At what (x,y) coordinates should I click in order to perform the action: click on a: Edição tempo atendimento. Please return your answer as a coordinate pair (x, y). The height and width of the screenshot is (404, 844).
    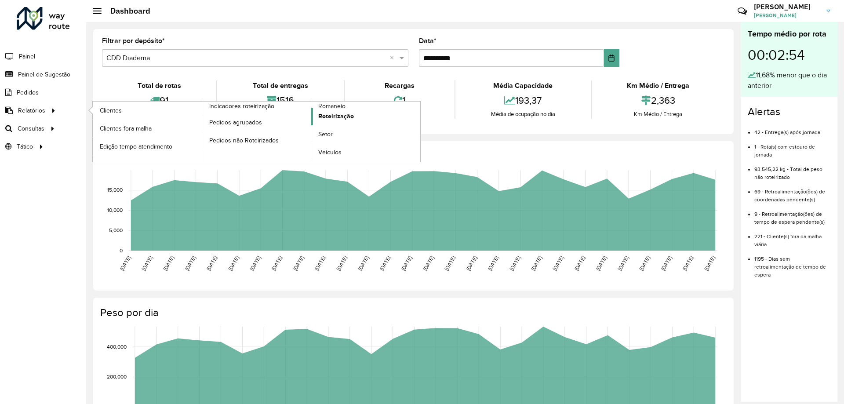
    Looking at the image, I should click on (147, 146).